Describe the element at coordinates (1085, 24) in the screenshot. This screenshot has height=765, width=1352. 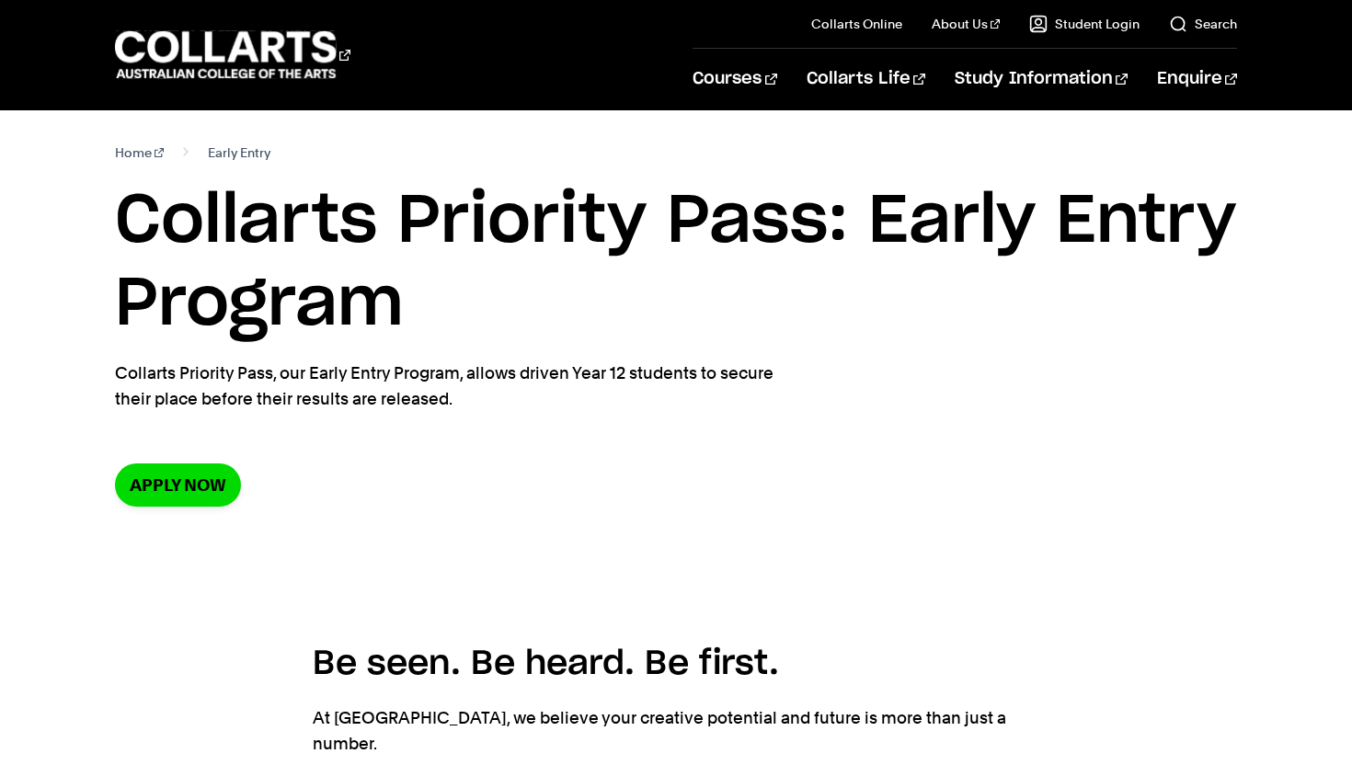
I see `a: Student Login` at that location.